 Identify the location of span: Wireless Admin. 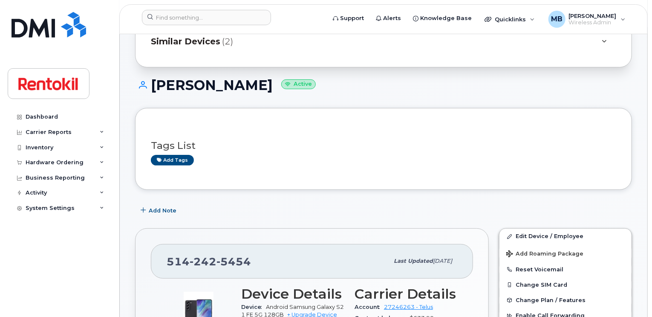
(593, 23).